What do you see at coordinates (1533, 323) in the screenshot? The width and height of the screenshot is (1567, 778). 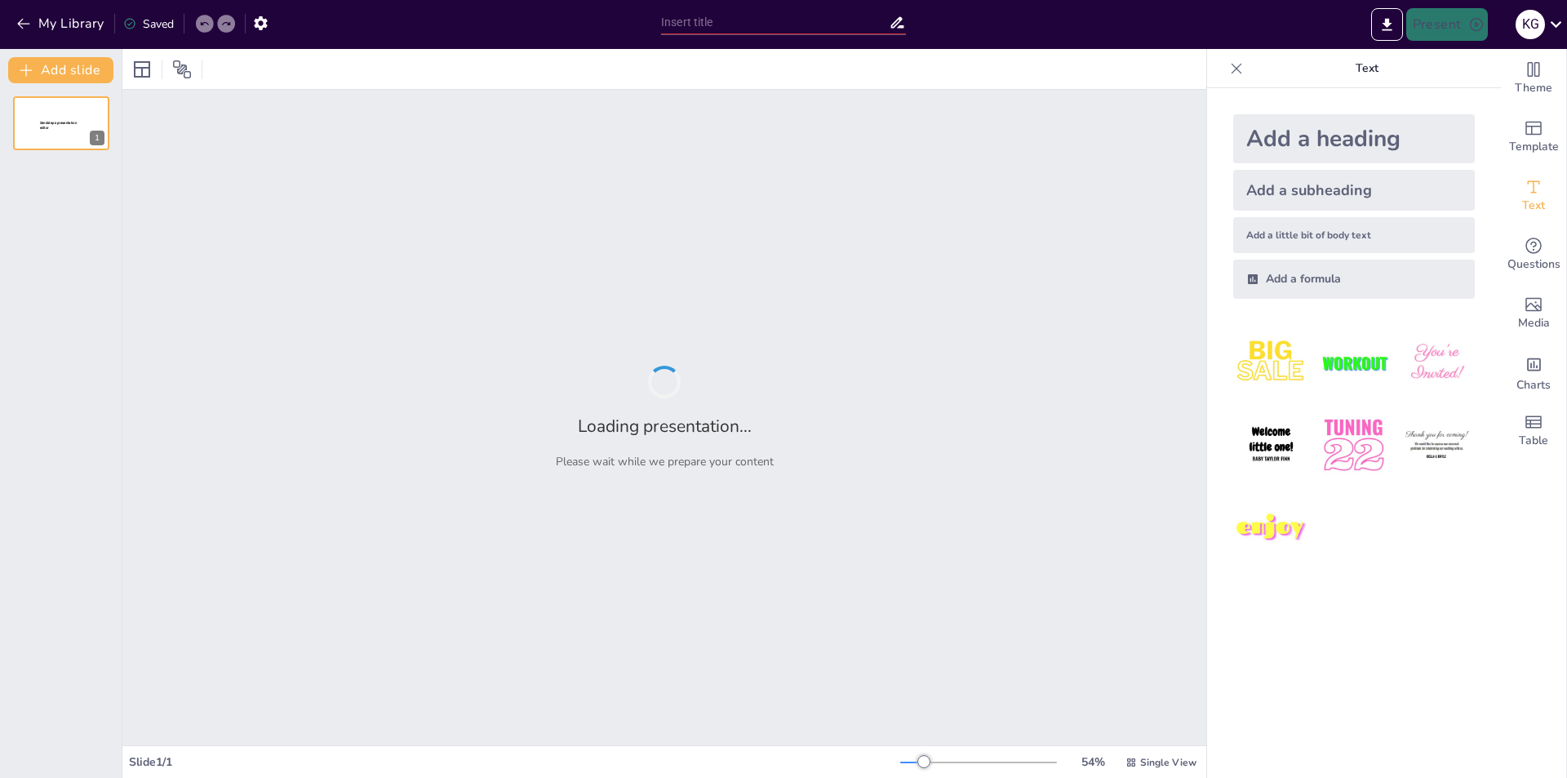 I see `span: Media` at bounding box center [1533, 323].